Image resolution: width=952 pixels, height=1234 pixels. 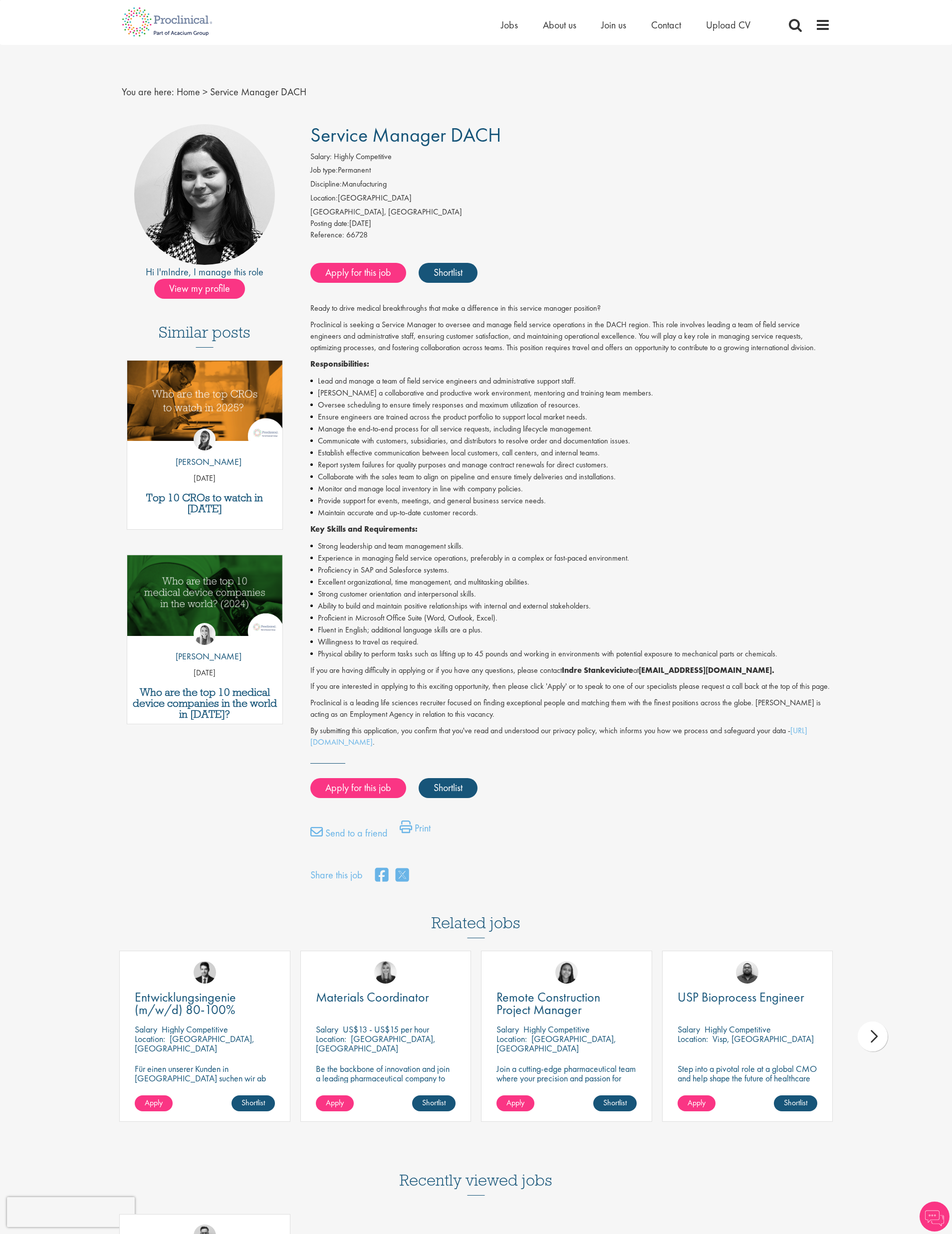 What do you see at coordinates (348, 835) in the screenshot?
I see `a: Send to a friend` at bounding box center [348, 835].